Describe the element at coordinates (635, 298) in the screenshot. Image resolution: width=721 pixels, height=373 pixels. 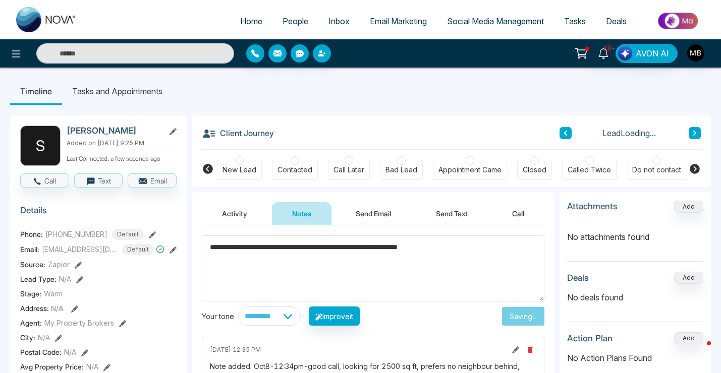
I see `p: No deals found` at that location.